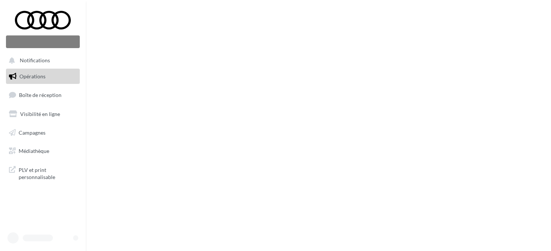  What do you see at coordinates (40, 114) in the screenshot?
I see `span: Visibilité en ligne` at bounding box center [40, 114].